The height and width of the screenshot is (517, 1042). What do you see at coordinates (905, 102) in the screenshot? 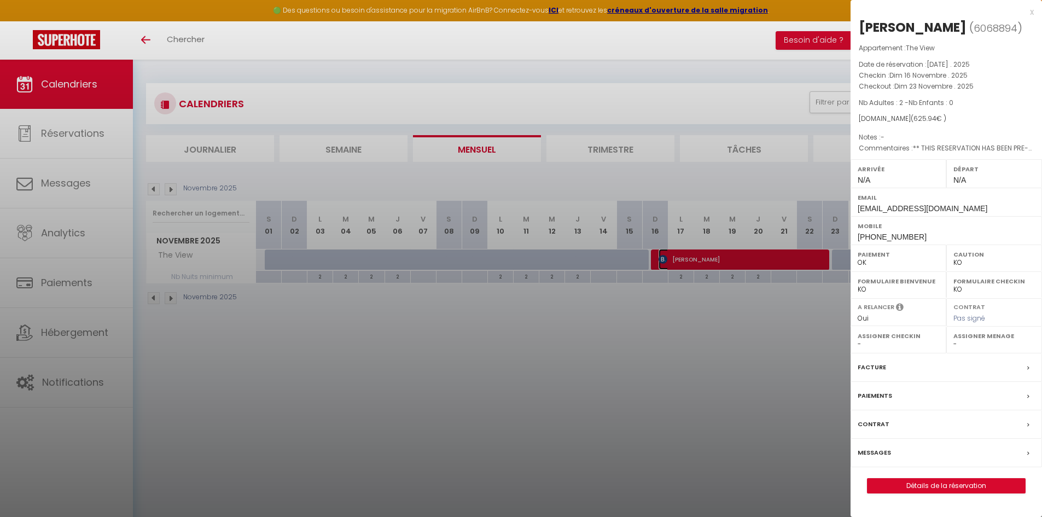
I see `span: Nb Adultes : 2 -` at bounding box center [905, 102].